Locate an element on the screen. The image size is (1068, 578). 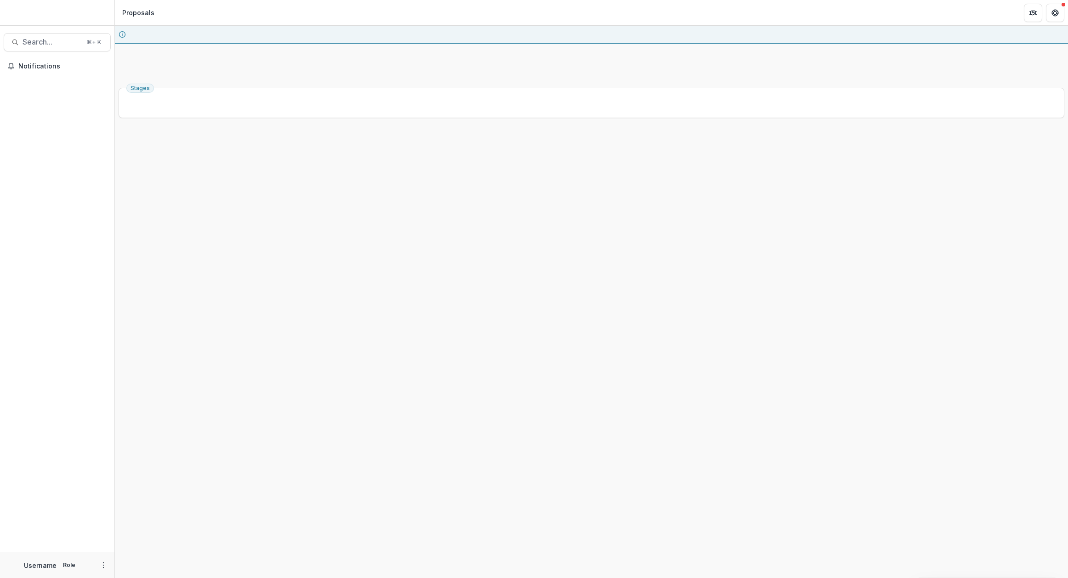
span: Stages is located at coordinates (140, 88).